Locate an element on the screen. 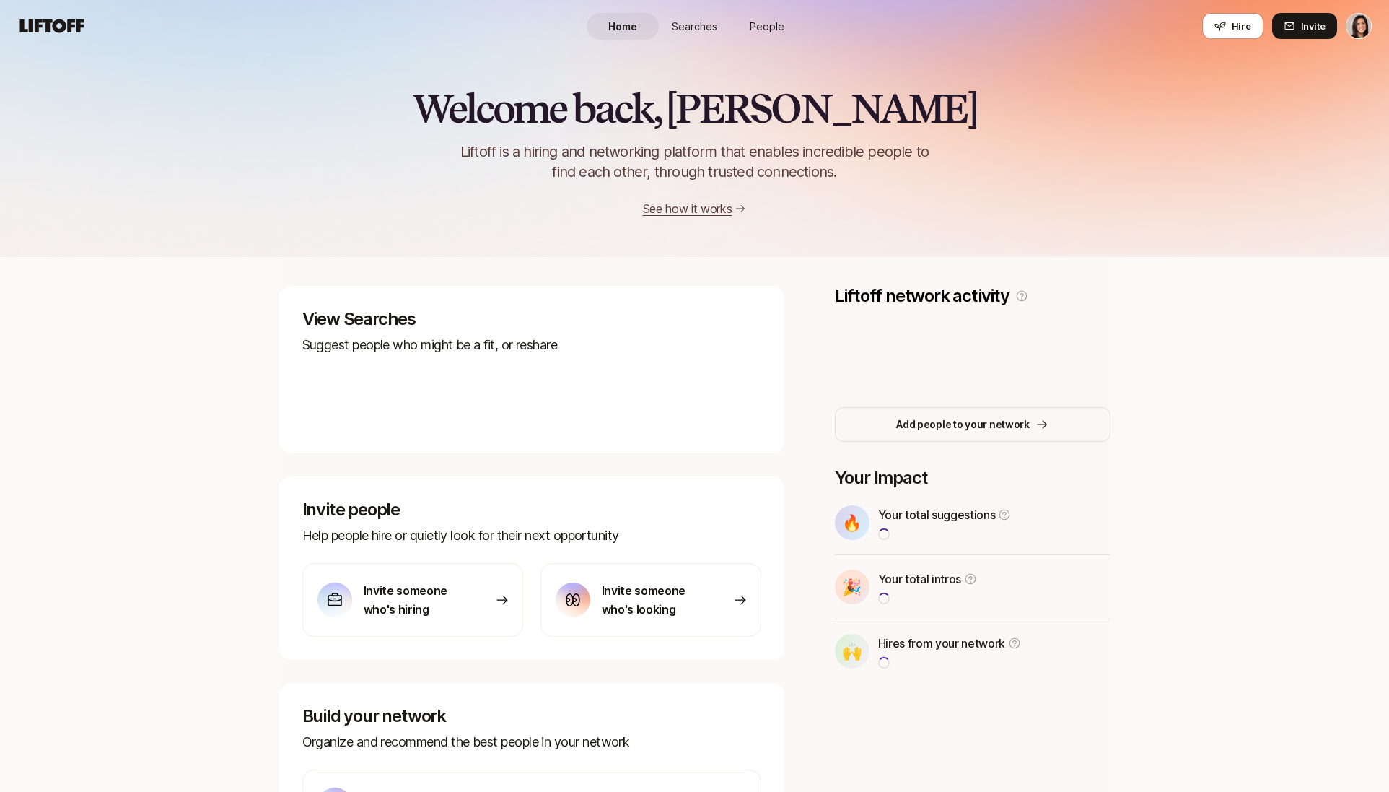  p: Organize and recommend the best people in your network is located at coordinates (532, 742).